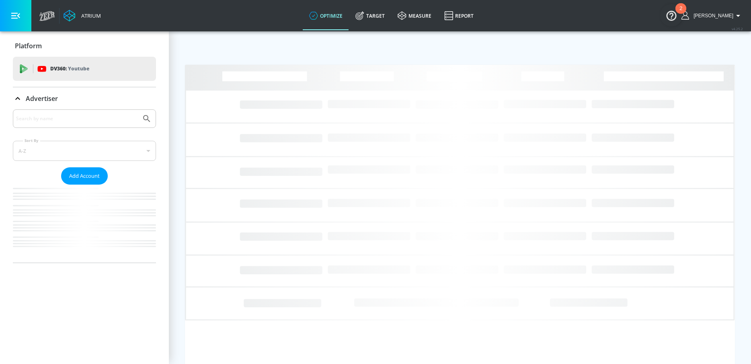 This screenshot has height=364, width=751. Describe the element at coordinates (70, 69) in the screenshot. I see `p: DV360:` at that location.